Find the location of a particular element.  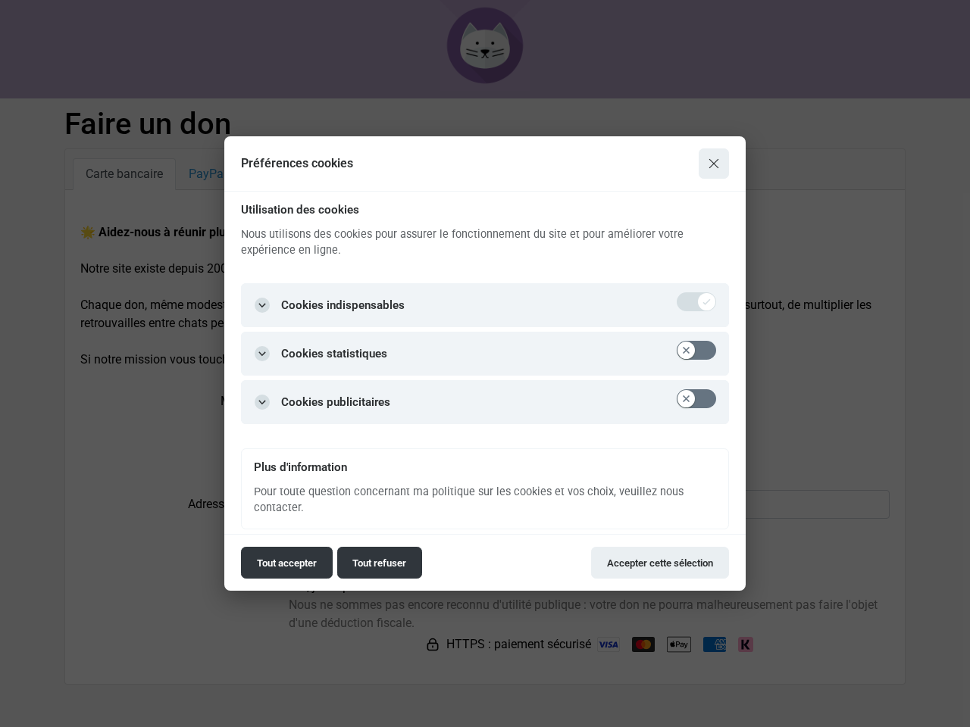

button: Tout accepter is located at coordinates (286, 563).